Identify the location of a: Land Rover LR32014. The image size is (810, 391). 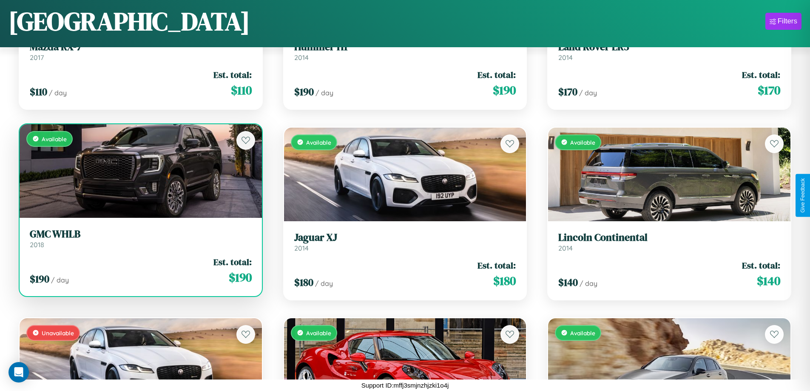
(669, 51).